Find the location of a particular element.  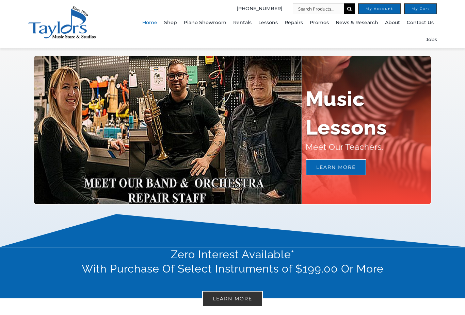

input: Search is located at coordinates (349, 9).